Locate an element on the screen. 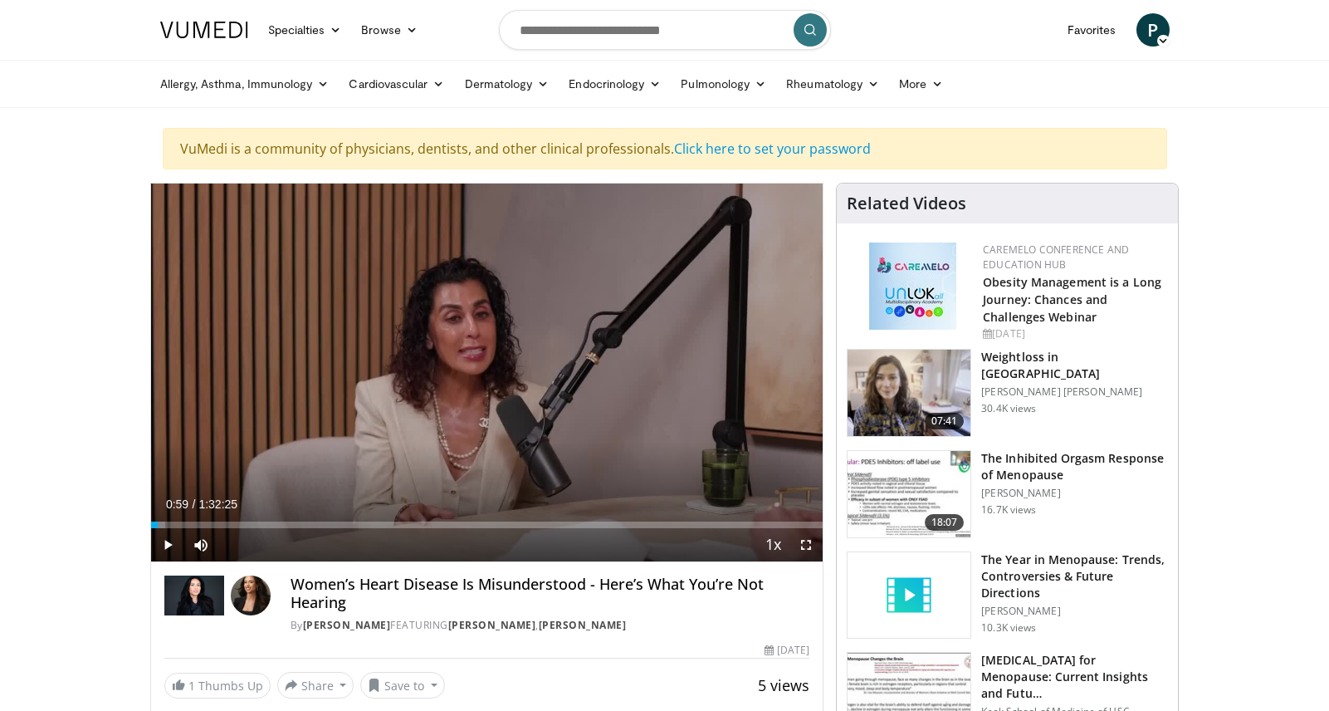 This screenshot has height=711, width=1329. p: 30.4K views is located at coordinates (1009, 408).